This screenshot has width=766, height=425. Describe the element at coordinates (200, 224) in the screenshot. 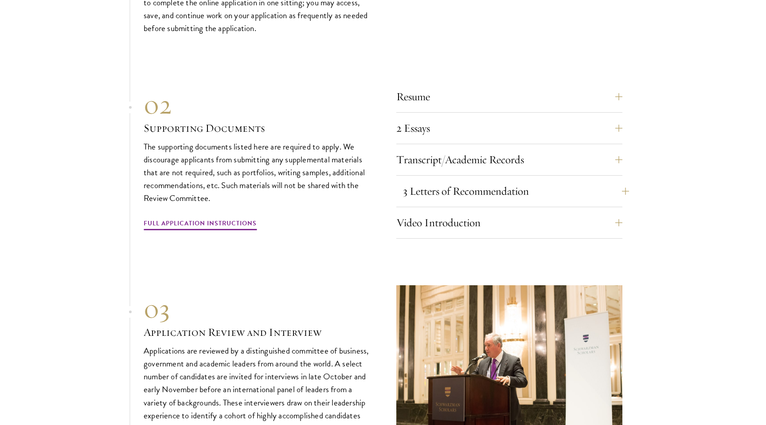

I see `a: Full Application Instructions` at that location.